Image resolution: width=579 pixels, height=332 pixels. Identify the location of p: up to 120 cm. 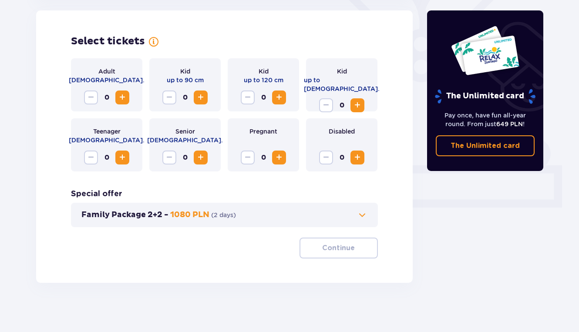
(263, 80).